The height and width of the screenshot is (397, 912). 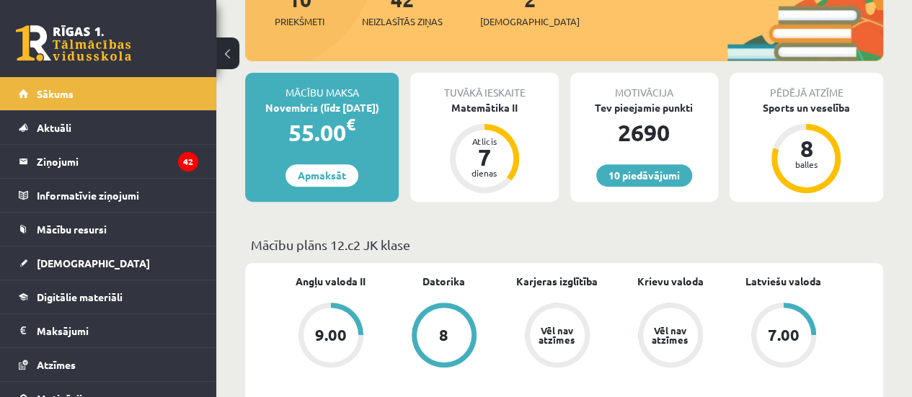 What do you see at coordinates (54, 128) in the screenshot?
I see `span: Aktuāli` at bounding box center [54, 128].